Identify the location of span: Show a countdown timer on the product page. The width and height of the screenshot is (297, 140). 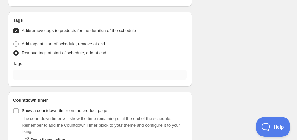
(65, 111).